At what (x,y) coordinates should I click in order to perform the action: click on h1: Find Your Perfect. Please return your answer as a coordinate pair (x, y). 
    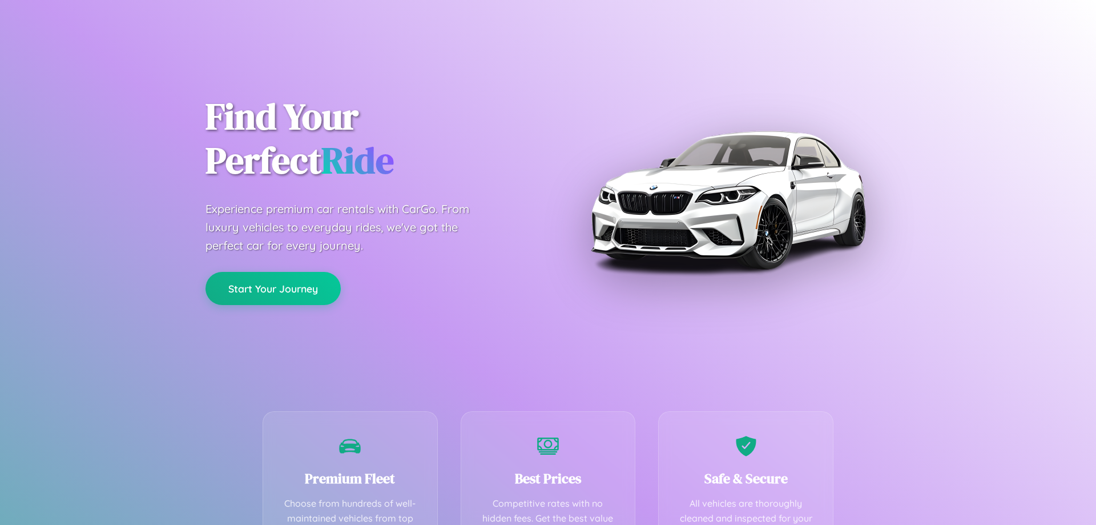
    Looking at the image, I should click on (368, 139).